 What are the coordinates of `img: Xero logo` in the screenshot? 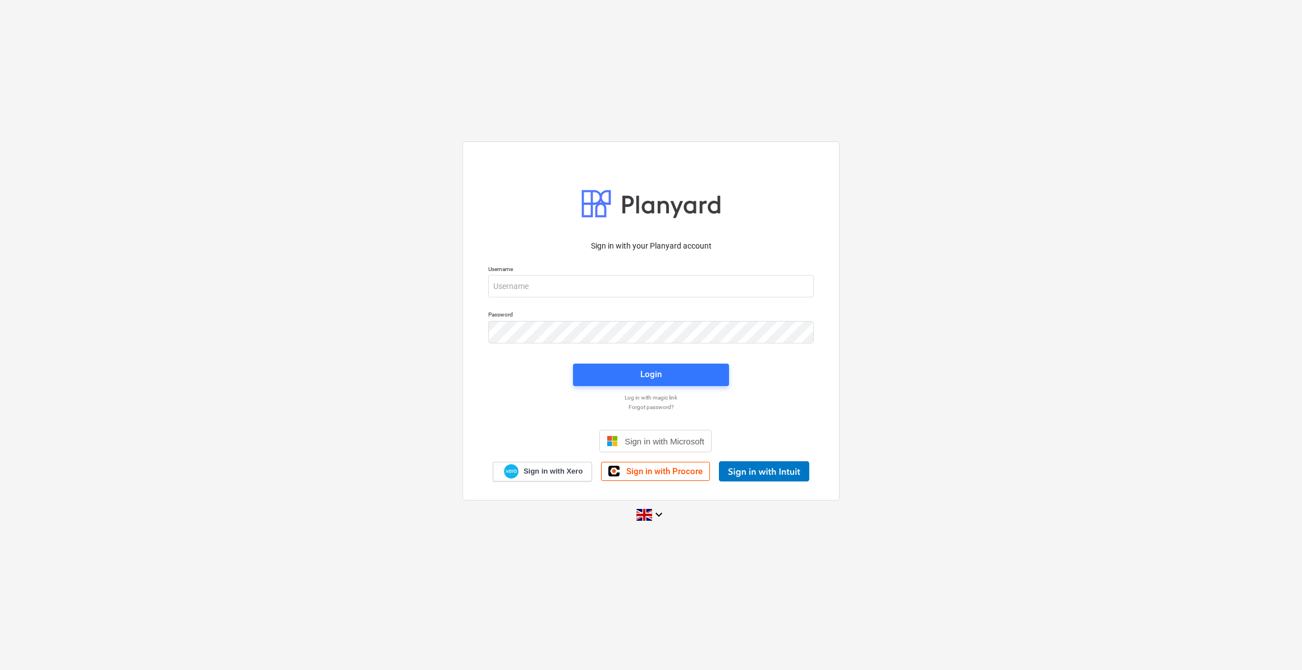 It's located at (511, 471).